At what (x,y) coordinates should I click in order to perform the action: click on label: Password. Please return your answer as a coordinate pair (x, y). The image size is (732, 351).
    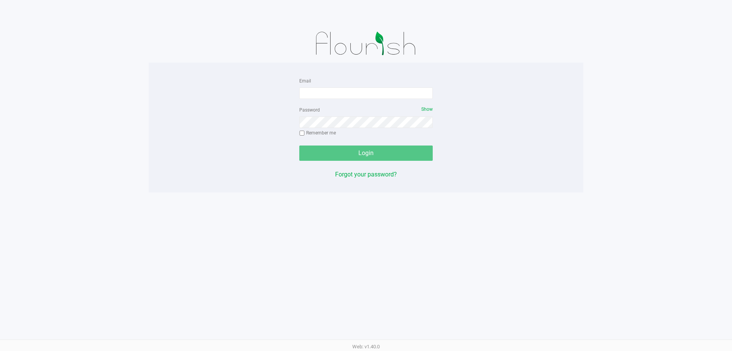
    Looking at the image, I should click on (310, 110).